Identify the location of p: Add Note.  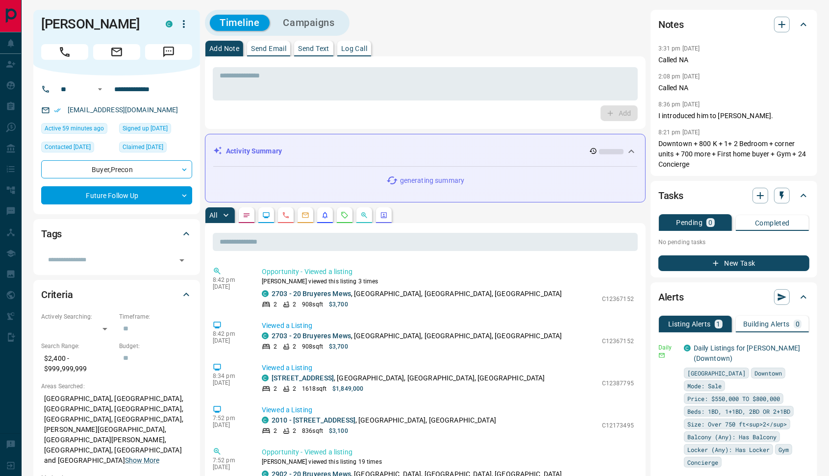
(224, 49).